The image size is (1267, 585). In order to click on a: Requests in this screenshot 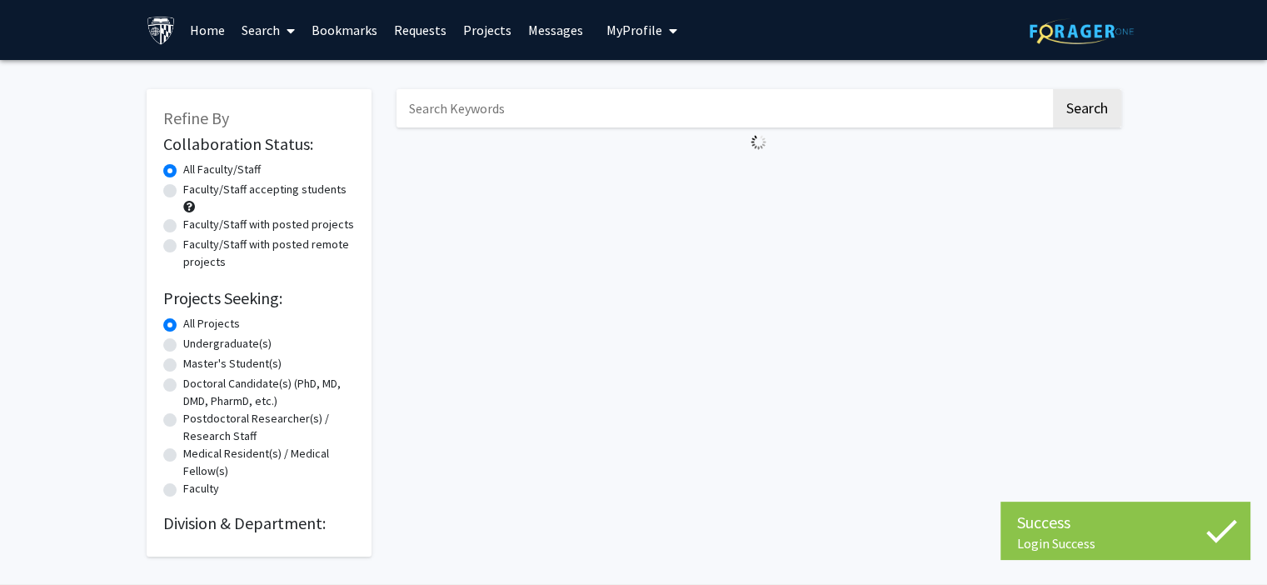, I will do `click(420, 30)`.